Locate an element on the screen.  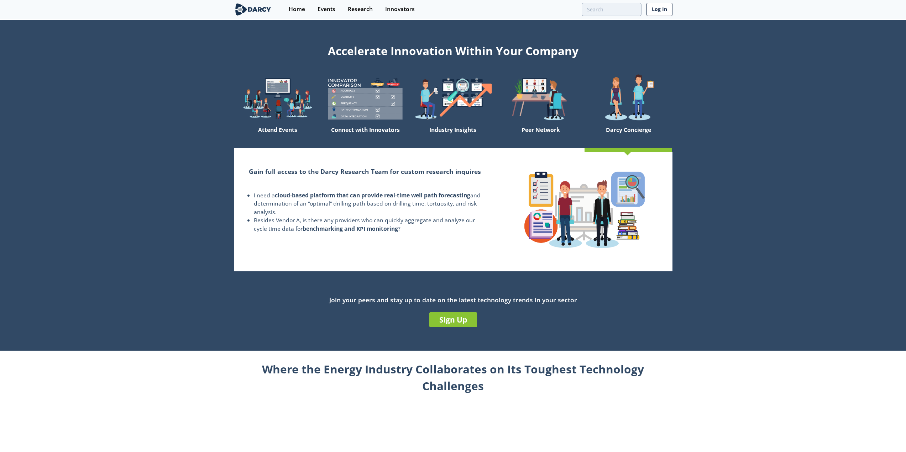
li: Besides Vendor A, is there any providers who can quickly aggregate and analyze our cycle time dat... is located at coordinates (368, 225).